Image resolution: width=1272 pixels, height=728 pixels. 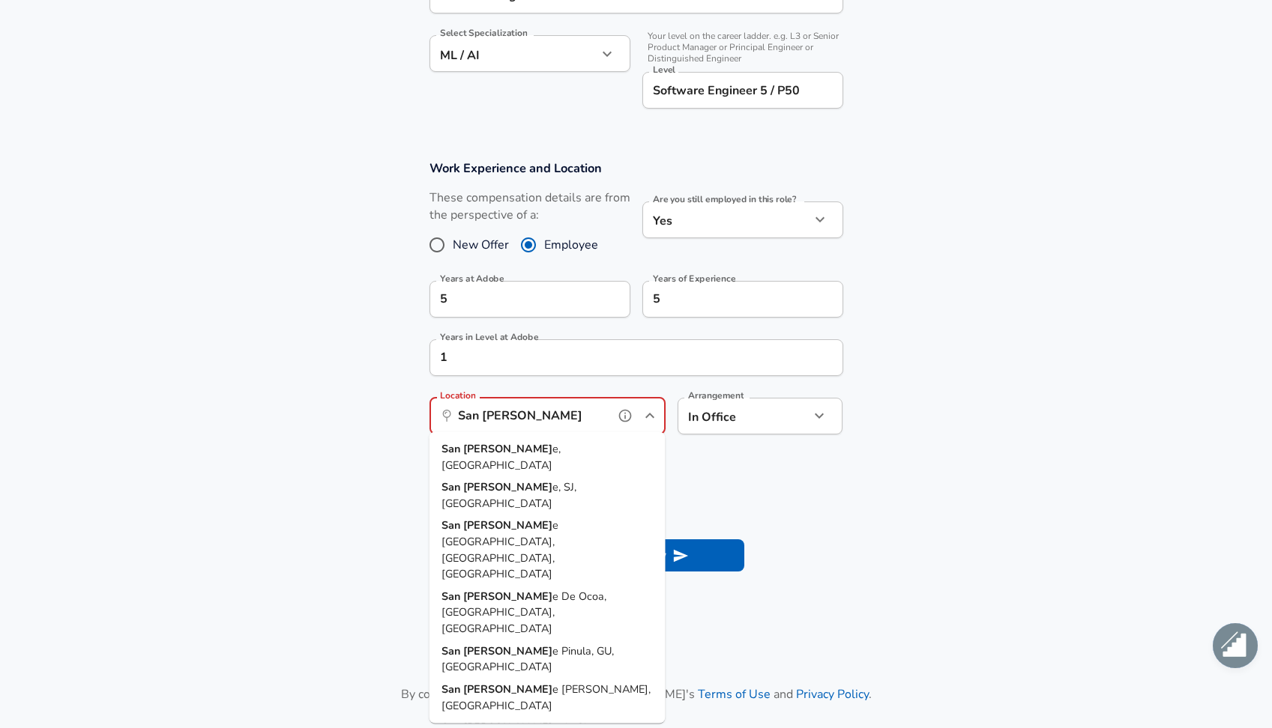 I want to click on a: Privacy Policy, so click(x=832, y=695).